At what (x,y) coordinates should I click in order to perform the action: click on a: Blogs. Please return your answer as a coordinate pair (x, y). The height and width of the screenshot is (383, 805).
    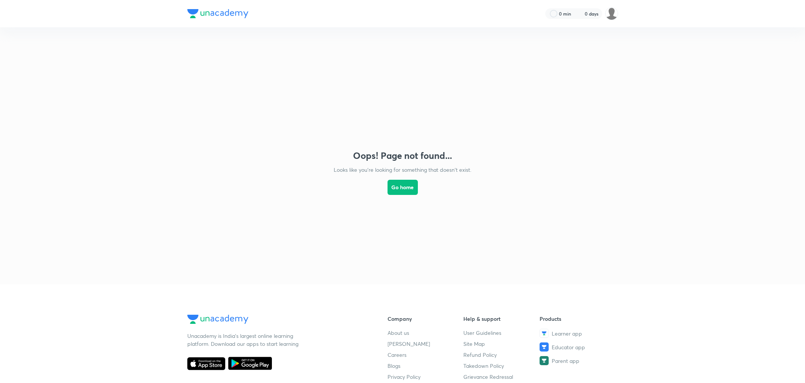
    Looking at the image, I should click on (425, 365).